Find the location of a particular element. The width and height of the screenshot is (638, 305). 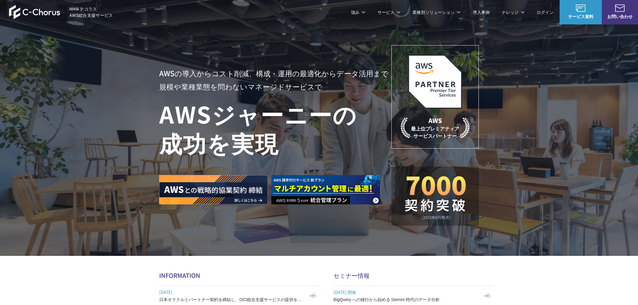

p: 最上位プレミアティア サービスパートナー is located at coordinates (435, 128).